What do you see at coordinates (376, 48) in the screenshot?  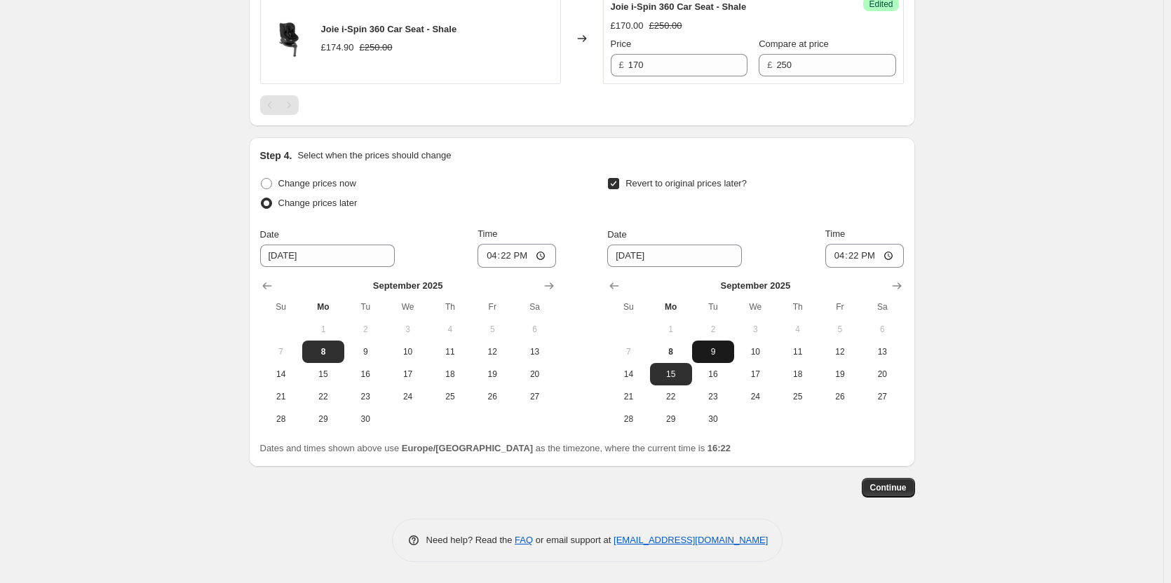 I see `strike: £250.00` at bounding box center [376, 48].